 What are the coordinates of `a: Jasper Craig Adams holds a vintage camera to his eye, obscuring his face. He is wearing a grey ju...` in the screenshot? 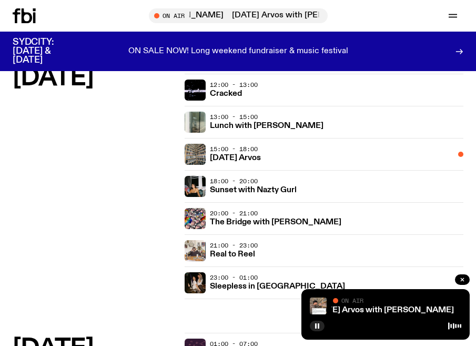 It's located at (195, 250).